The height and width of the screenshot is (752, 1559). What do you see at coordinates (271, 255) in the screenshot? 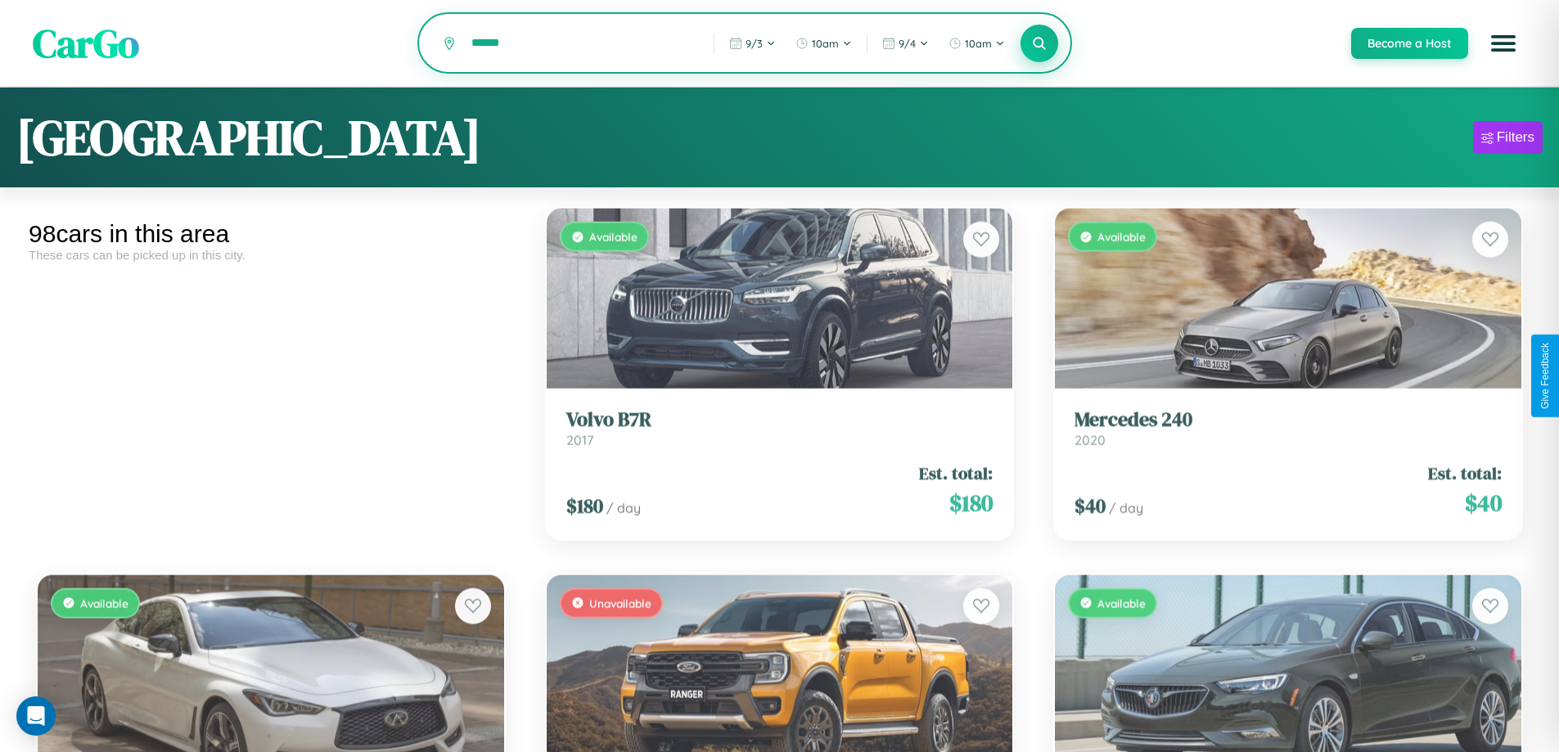
I see `div: These cars can be picked up in this city.` at bounding box center [271, 255].